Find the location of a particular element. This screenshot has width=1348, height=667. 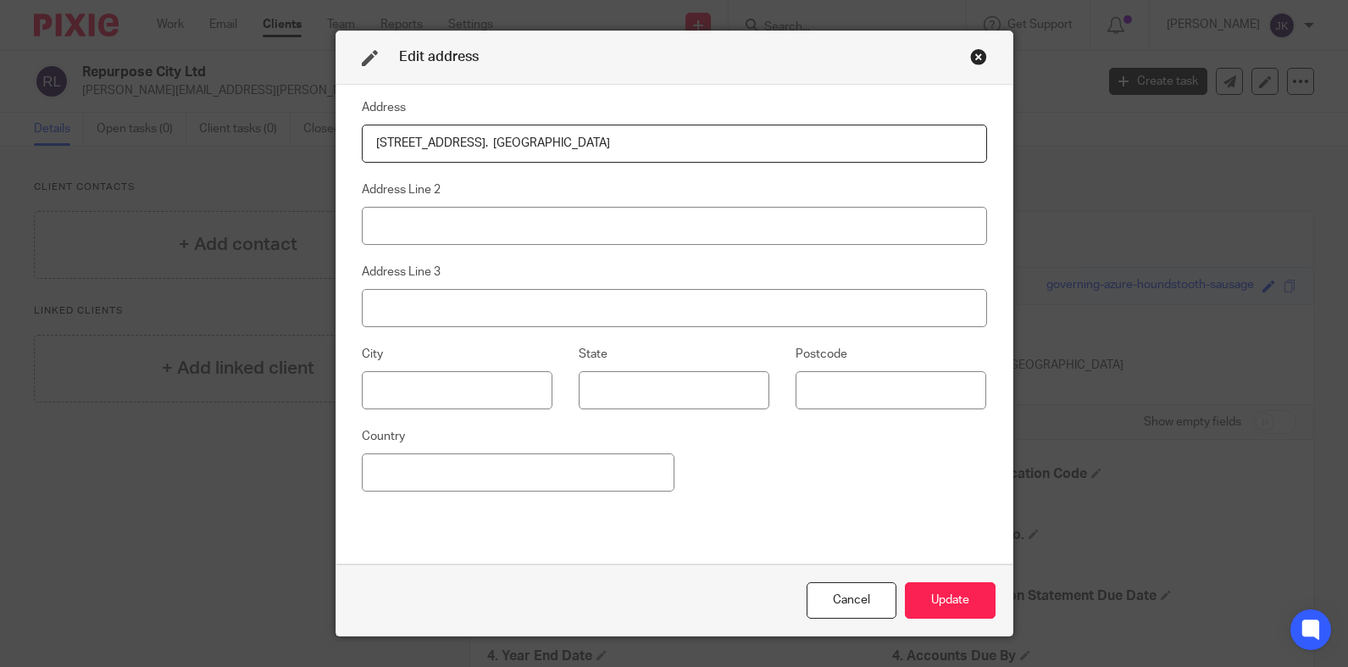

label: Country is located at coordinates (383, 436).